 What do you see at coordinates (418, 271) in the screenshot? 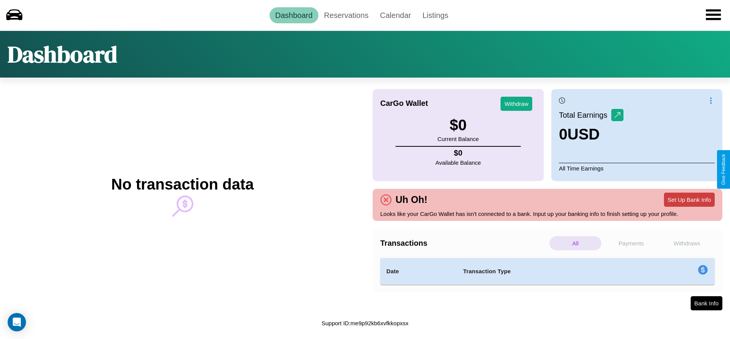
I see `h4: Date` at bounding box center [418, 271].